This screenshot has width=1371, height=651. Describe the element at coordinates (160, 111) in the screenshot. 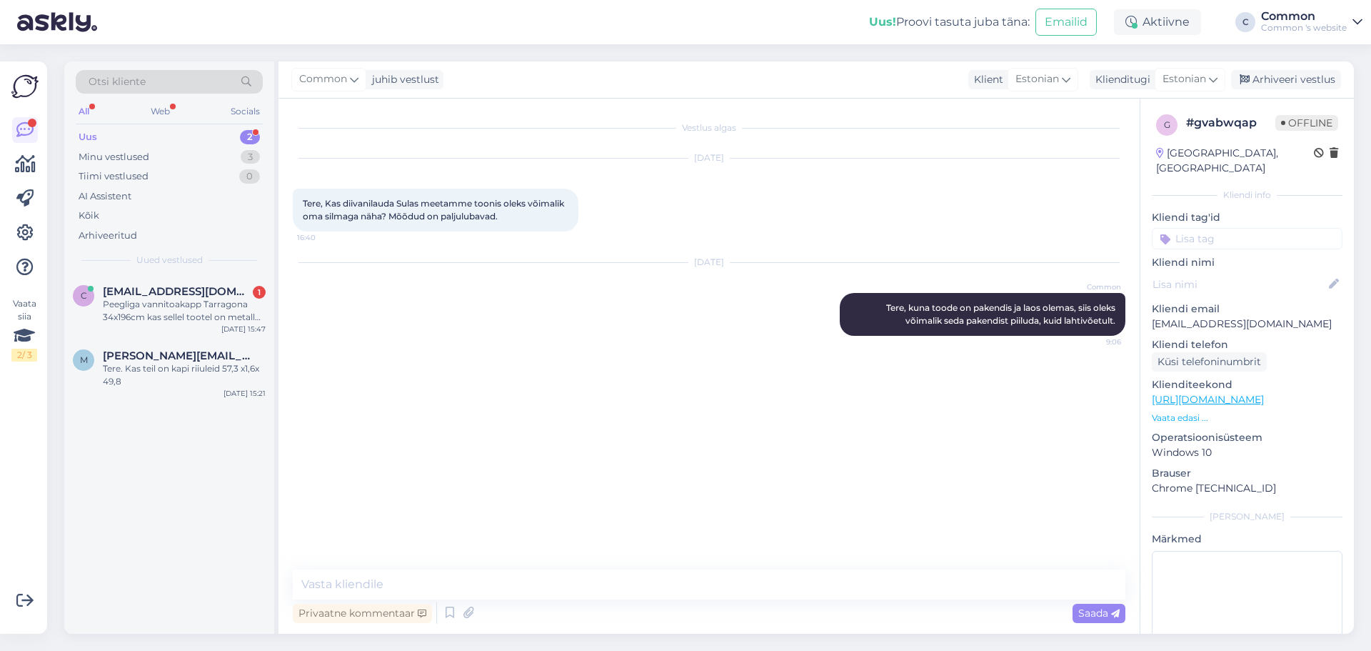

I see `div: Web` at that location.